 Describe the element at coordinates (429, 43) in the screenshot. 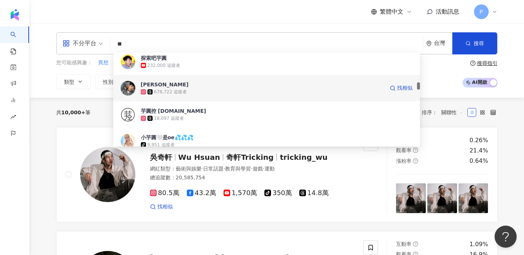

I see `span: environment` at that location.